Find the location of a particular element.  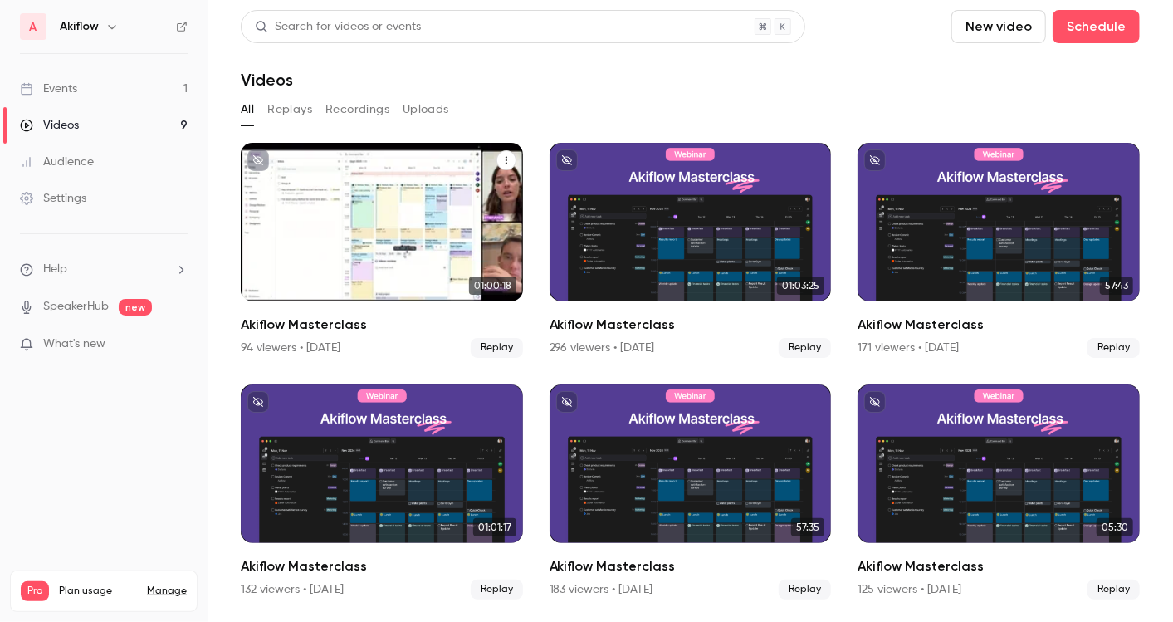

span: Pro is located at coordinates (35, 591).